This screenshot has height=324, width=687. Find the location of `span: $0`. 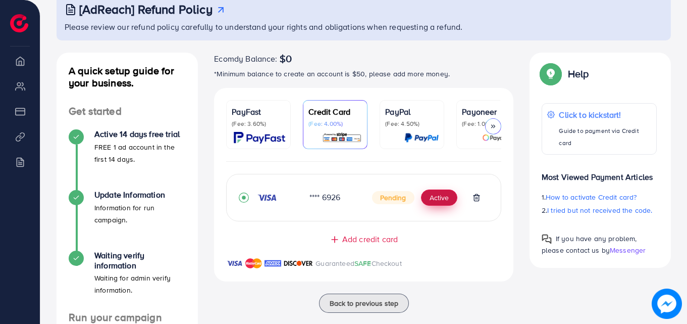

span: $0 is located at coordinates (286, 59).